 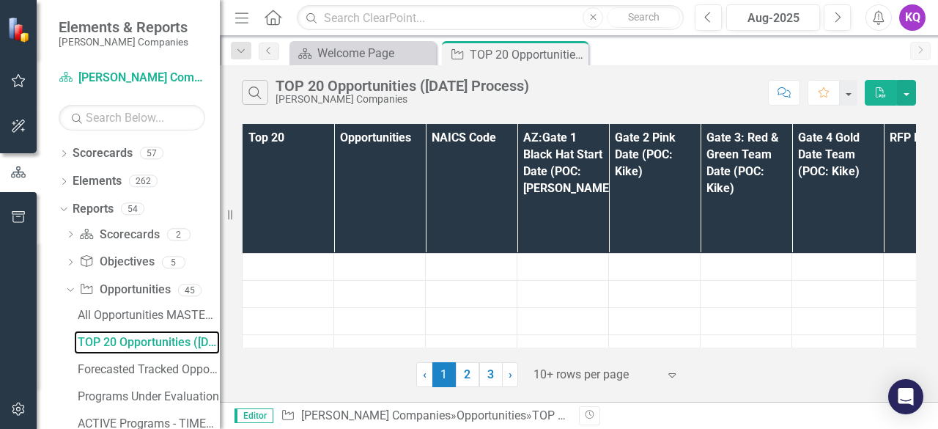 What do you see at coordinates (491, 375) in the screenshot?
I see `a: 3` at bounding box center [491, 375].